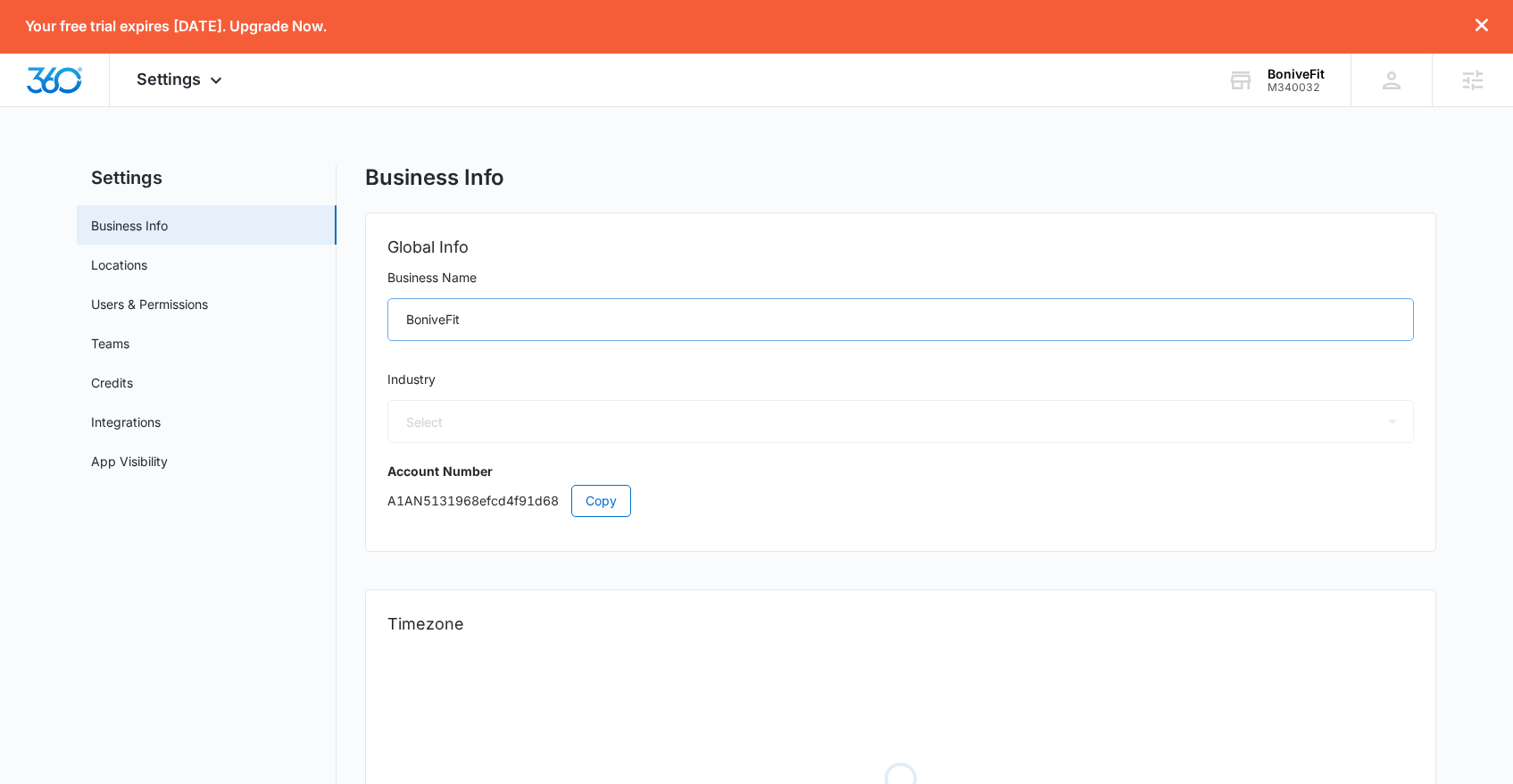 This screenshot has height=784, width=1513. I want to click on a: App Visibility, so click(130, 460).